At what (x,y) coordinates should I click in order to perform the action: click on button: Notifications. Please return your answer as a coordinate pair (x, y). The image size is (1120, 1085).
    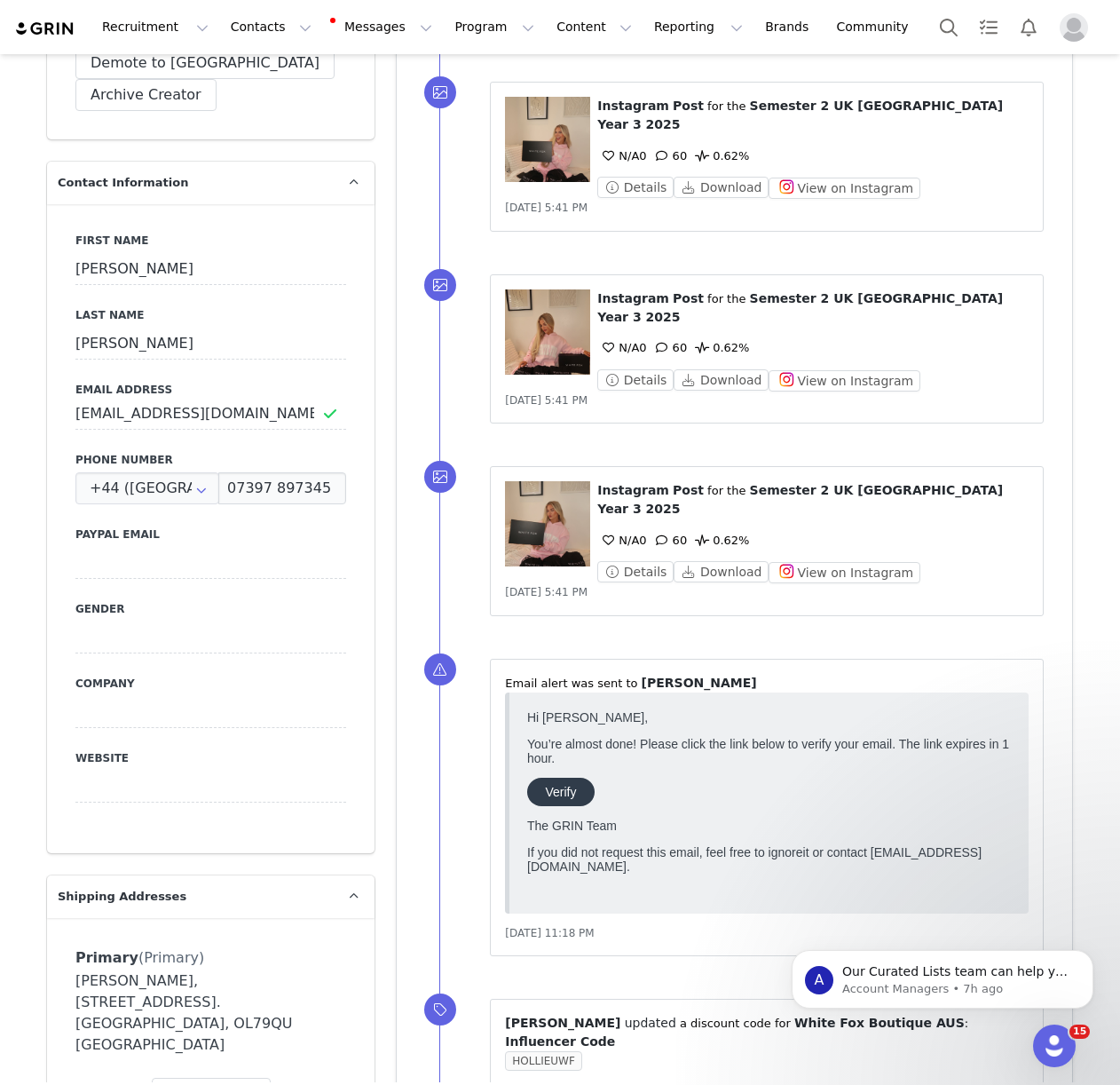
    Looking at the image, I should click on (1029, 27).